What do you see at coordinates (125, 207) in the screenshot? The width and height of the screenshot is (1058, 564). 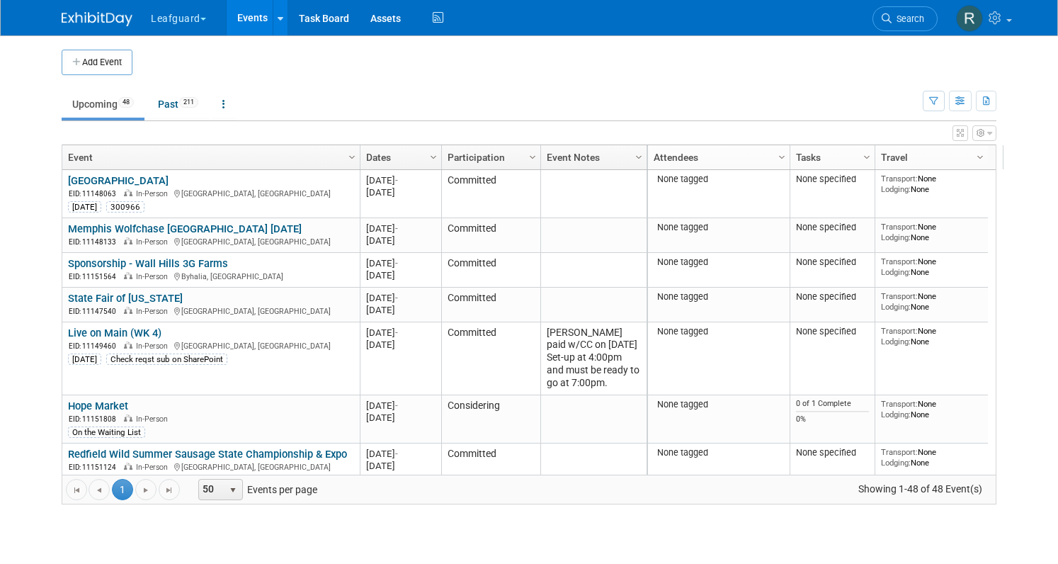 I see `div: 300966` at bounding box center [125, 207].